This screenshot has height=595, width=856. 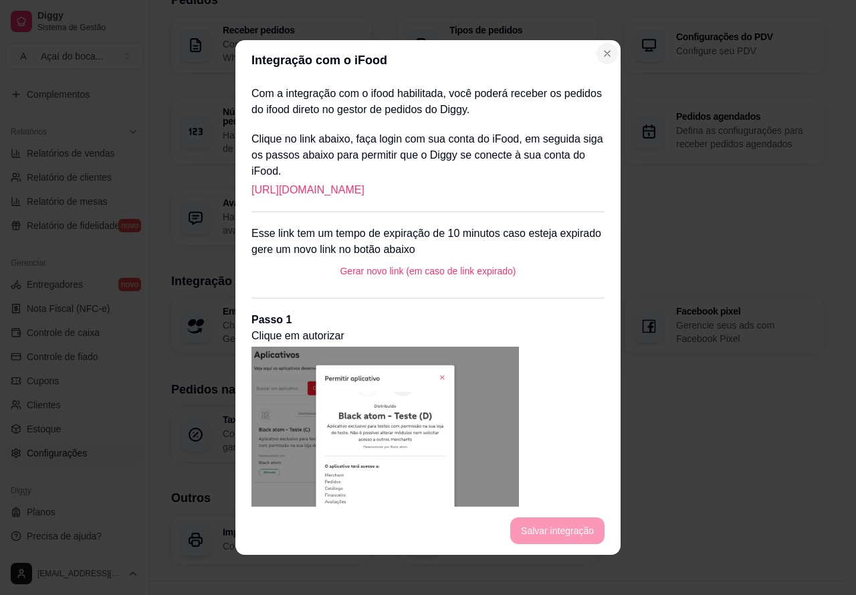 What do you see at coordinates (428, 60) in the screenshot?
I see `header: Integração com o iFood` at bounding box center [428, 60].